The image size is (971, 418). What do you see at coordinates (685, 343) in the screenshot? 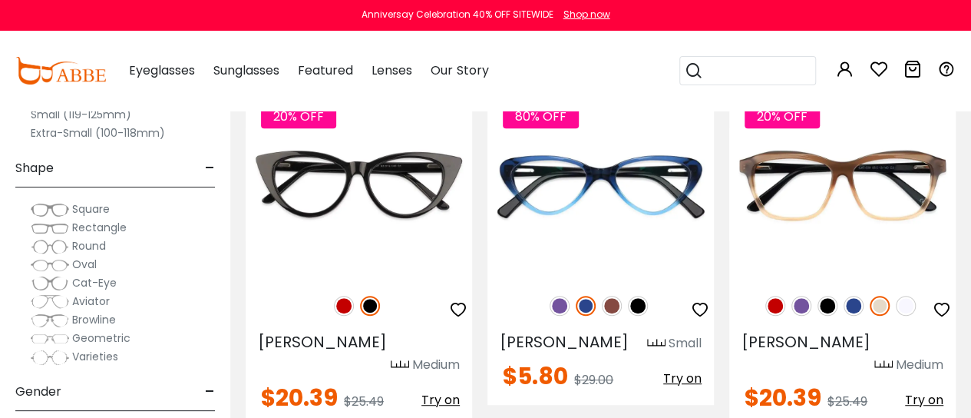
I see `div: Small` at bounding box center [685, 343].